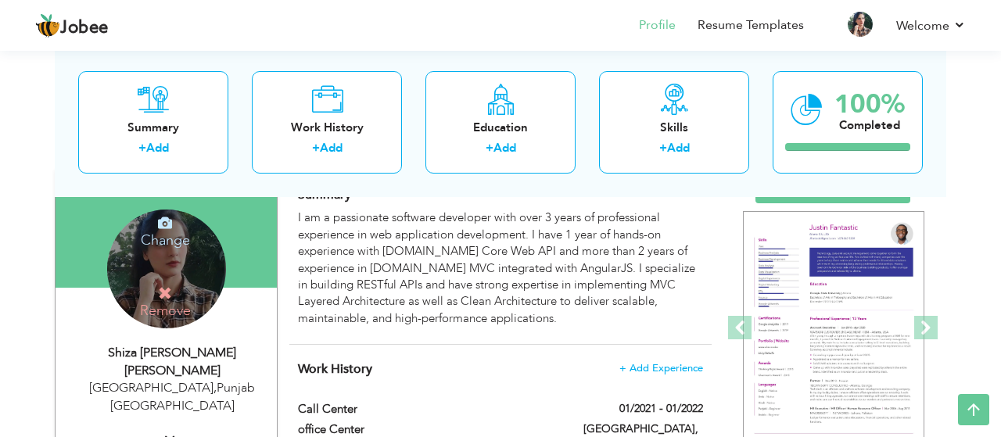  Describe the element at coordinates (501, 268) in the screenshot. I see `div: I am a passionate software developer with over 3 years of professional experience in web applicat...` at that location.